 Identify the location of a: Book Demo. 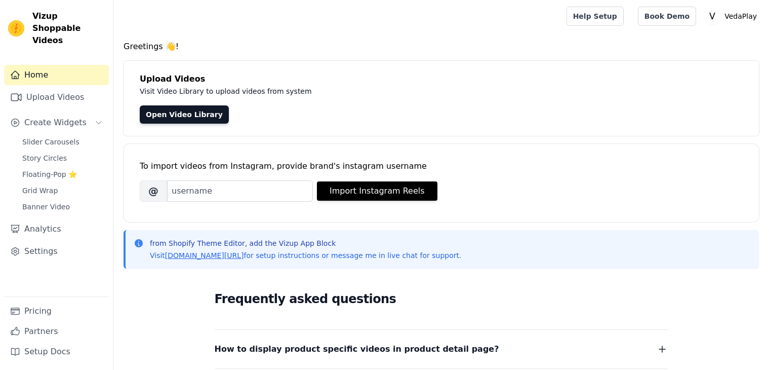
(667, 16).